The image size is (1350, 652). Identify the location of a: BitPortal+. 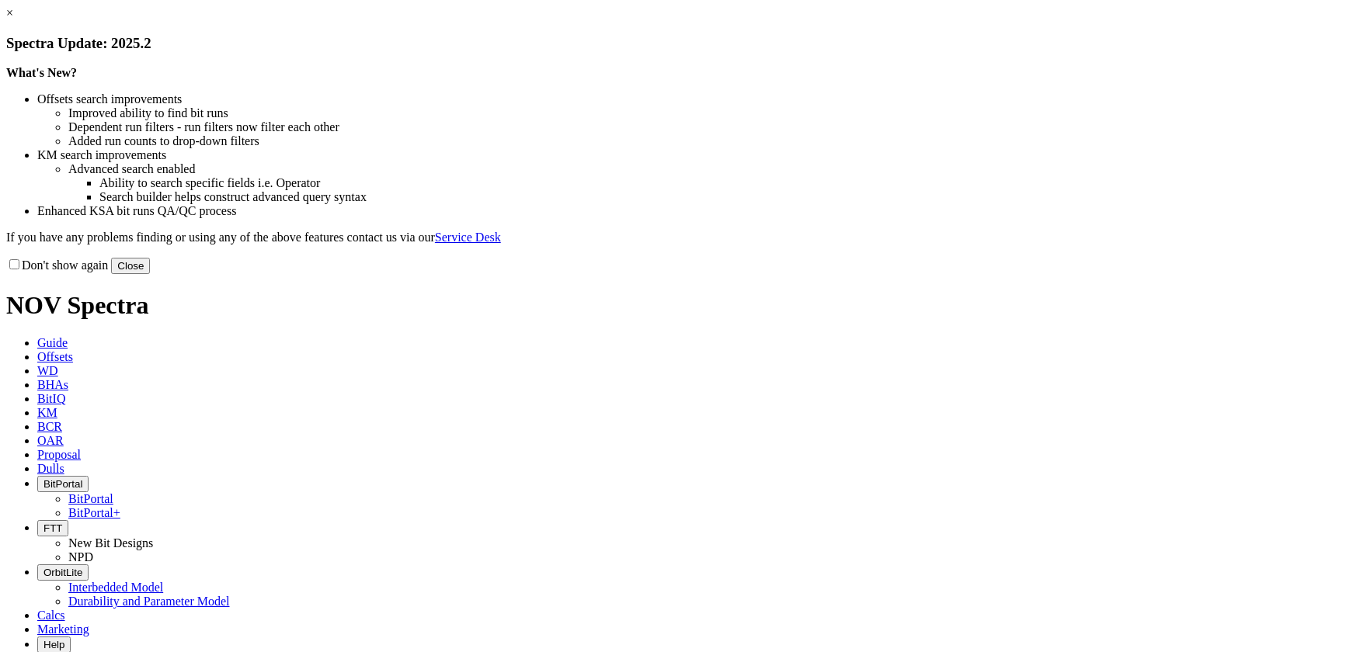
(94, 513).